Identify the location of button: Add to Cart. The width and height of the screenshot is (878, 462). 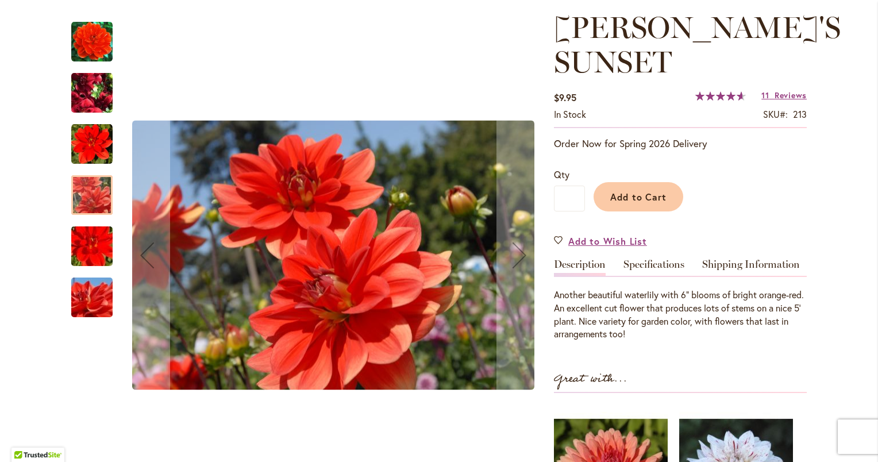
(638, 196).